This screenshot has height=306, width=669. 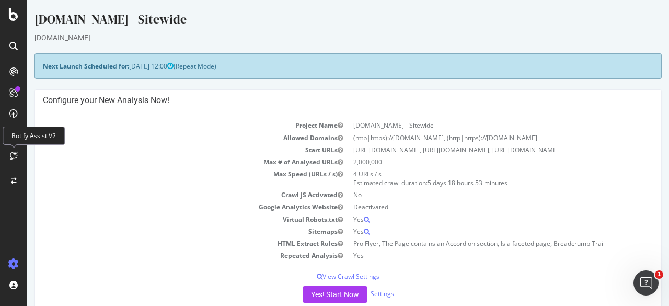 I want to click on img: website_grey.svg, so click(x=21, y=31).